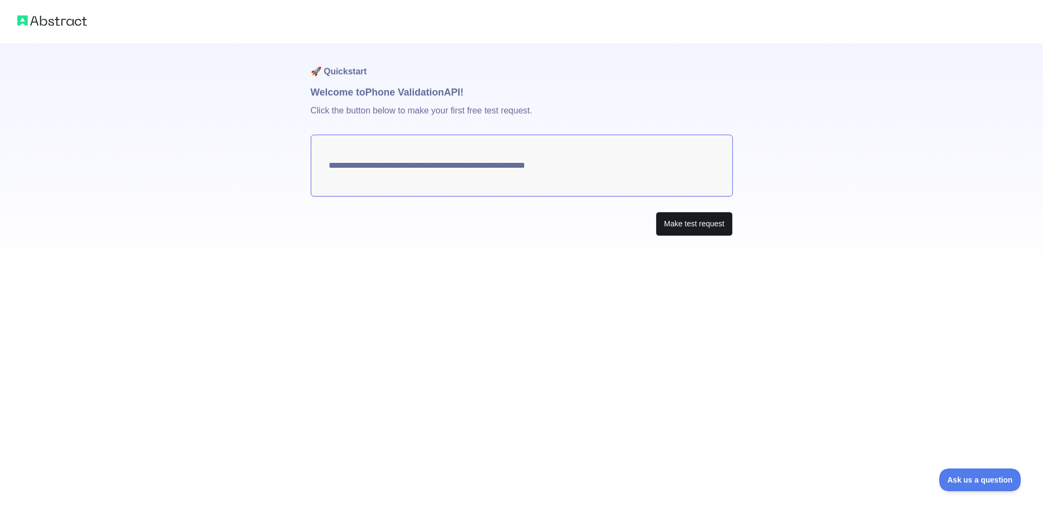 The height and width of the screenshot is (513, 1043). I want to click on h1: 🚀 Quickstart, so click(522, 64).